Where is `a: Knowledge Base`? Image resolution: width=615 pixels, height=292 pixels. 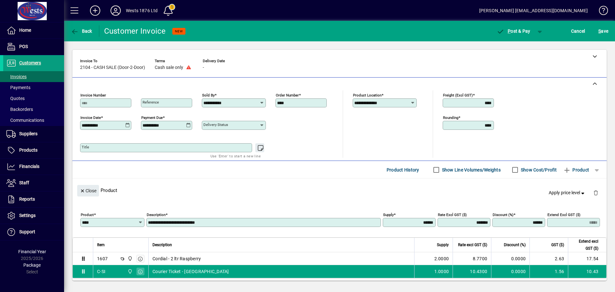
a: Knowledge Base is located at coordinates (601, 12).